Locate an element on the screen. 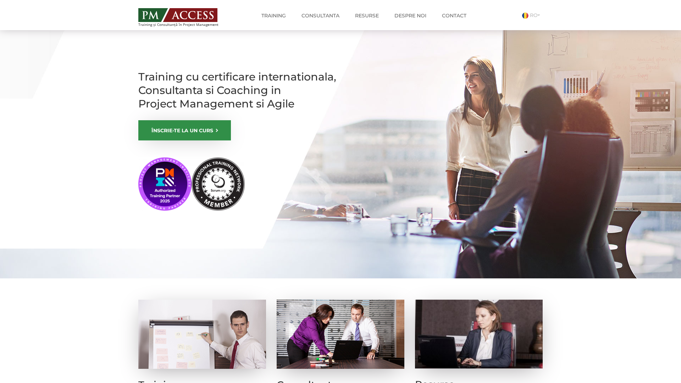 This screenshot has width=681, height=383. a: Resurse is located at coordinates (367, 16).